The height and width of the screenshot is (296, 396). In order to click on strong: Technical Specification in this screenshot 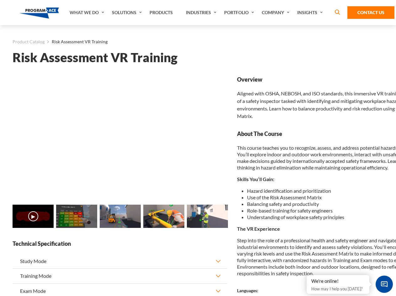, I will do `click(120, 243)`.